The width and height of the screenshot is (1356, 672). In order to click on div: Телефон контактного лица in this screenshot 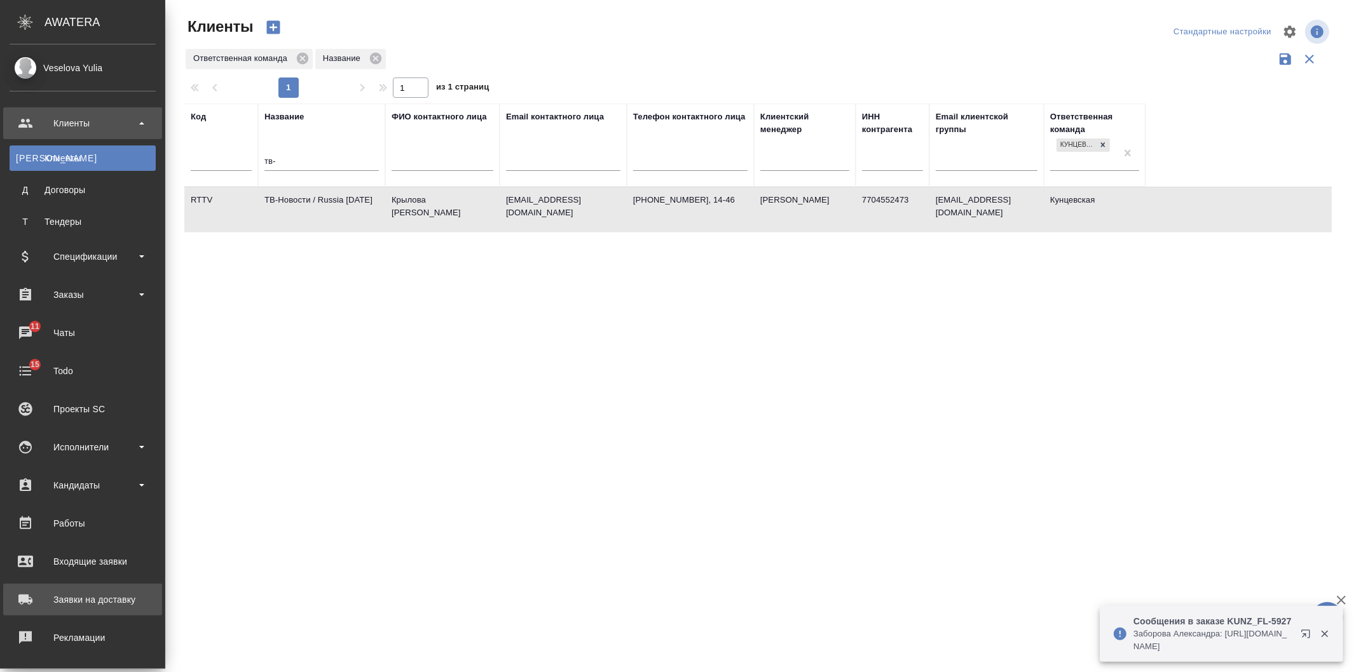, I will do `click(689, 117)`.